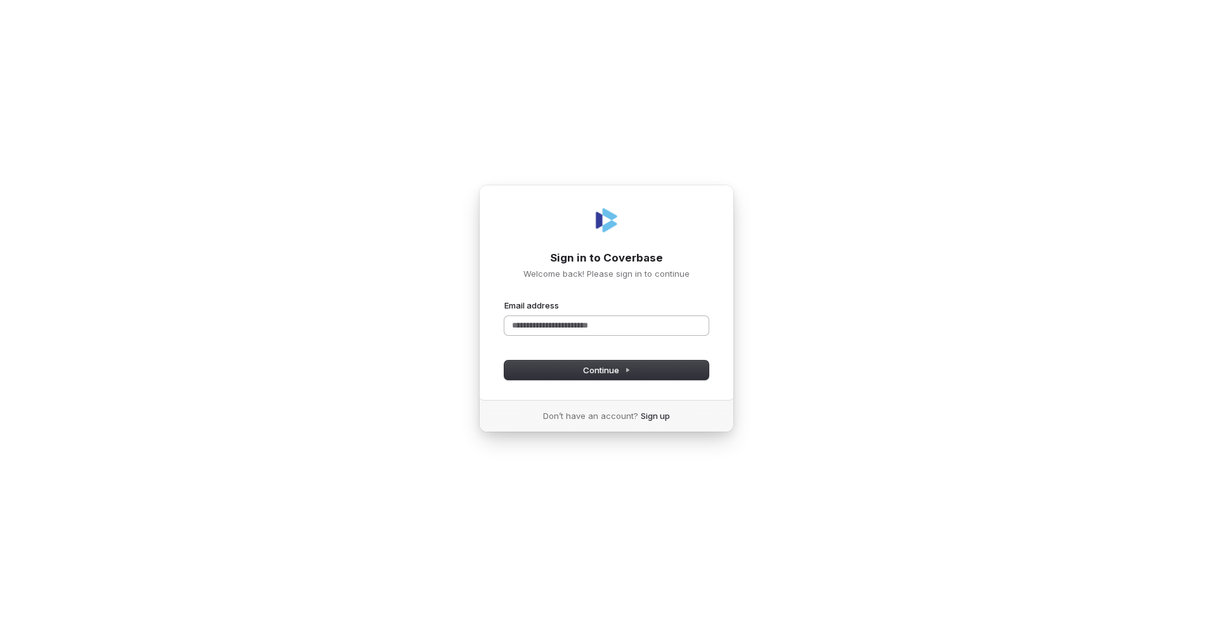 The width and height of the screenshot is (1213, 617). What do you see at coordinates (607, 273) in the screenshot?
I see `p: Welcome back! Please sign in to continue` at bounding box center [607, 273].